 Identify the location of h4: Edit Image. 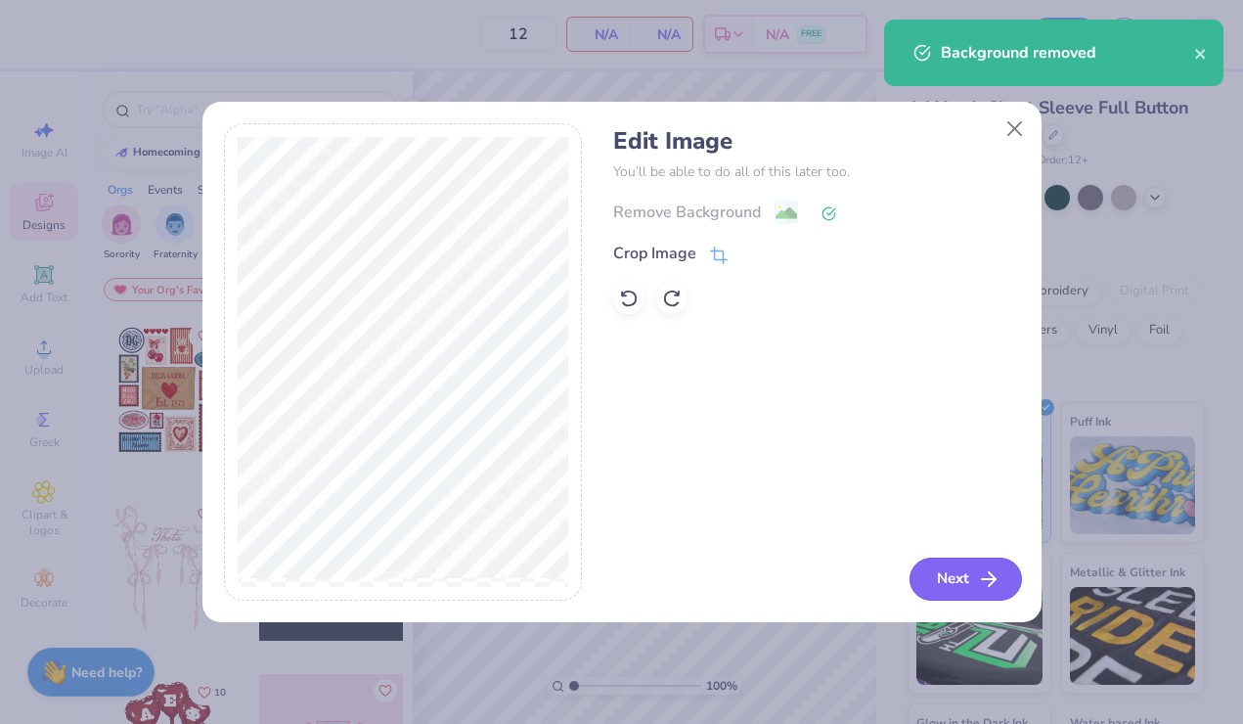
(816, 141).